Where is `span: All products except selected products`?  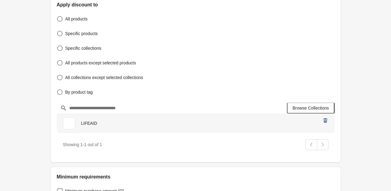 span: All products except selected products is located at coordinates (101, 63).